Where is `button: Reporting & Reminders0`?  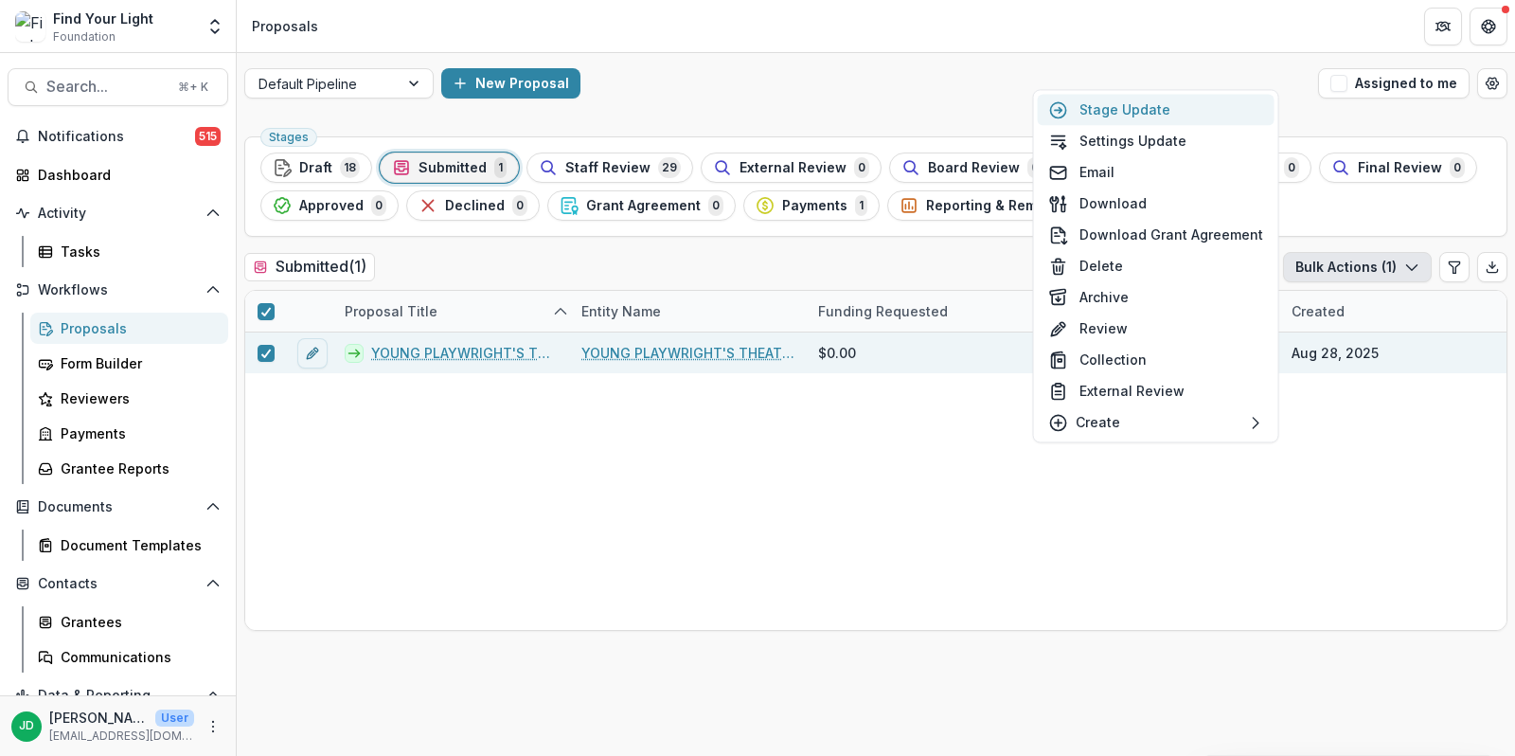 button: Reporting & Reminders0 is located at coordinates (1001, 206).